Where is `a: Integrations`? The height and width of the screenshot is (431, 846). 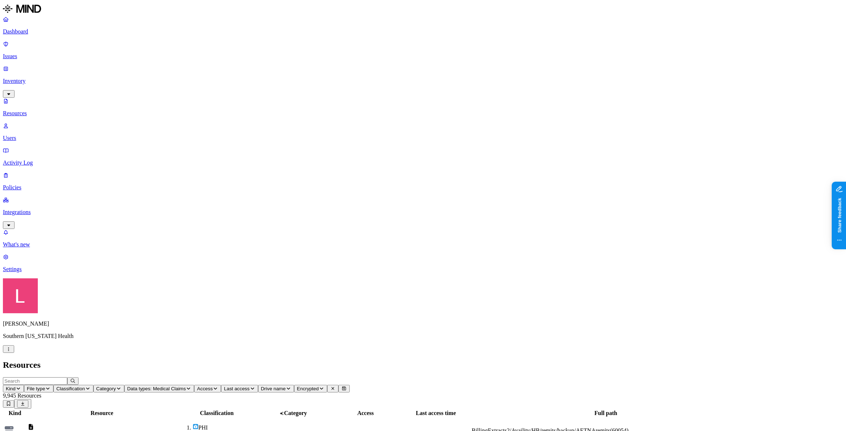 a: Integrations is located at coordinates (423, 212).